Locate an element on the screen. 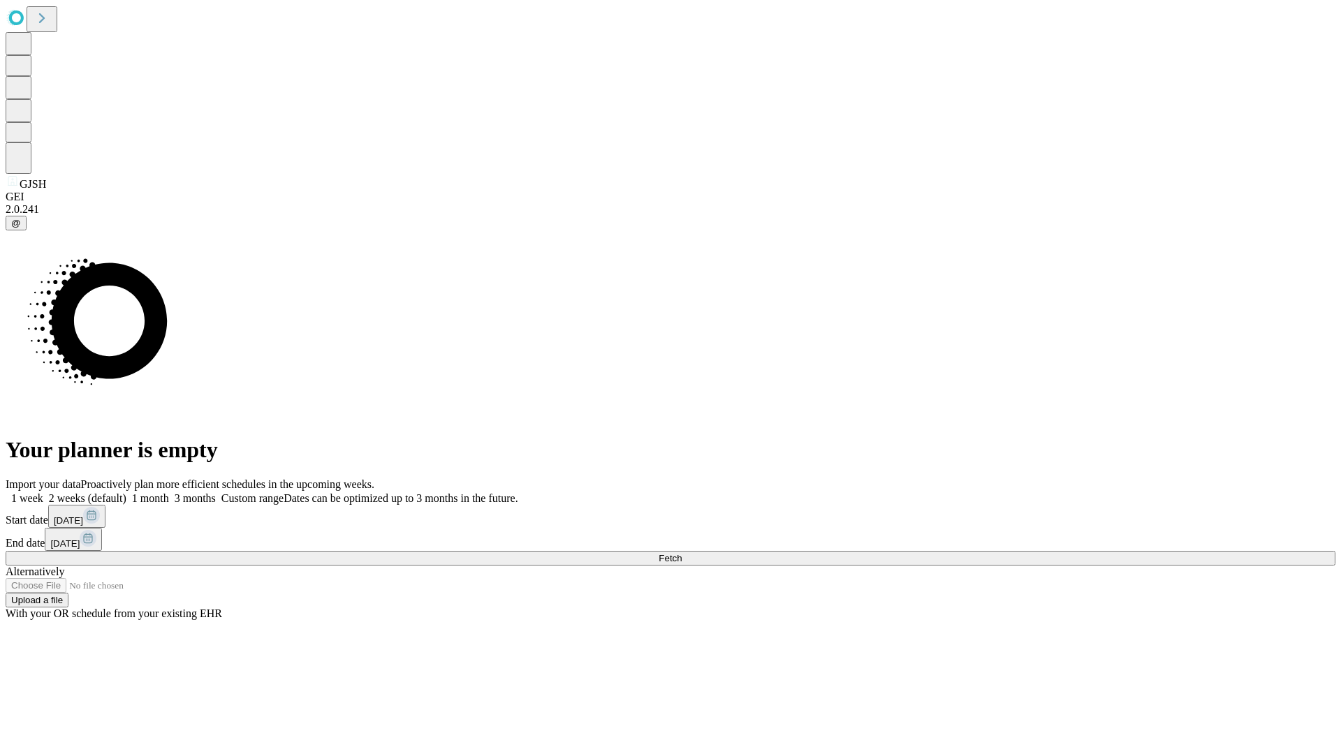 This screenshot has height=754, width=1341. span: GJSH is located at coordinates (33, 184).